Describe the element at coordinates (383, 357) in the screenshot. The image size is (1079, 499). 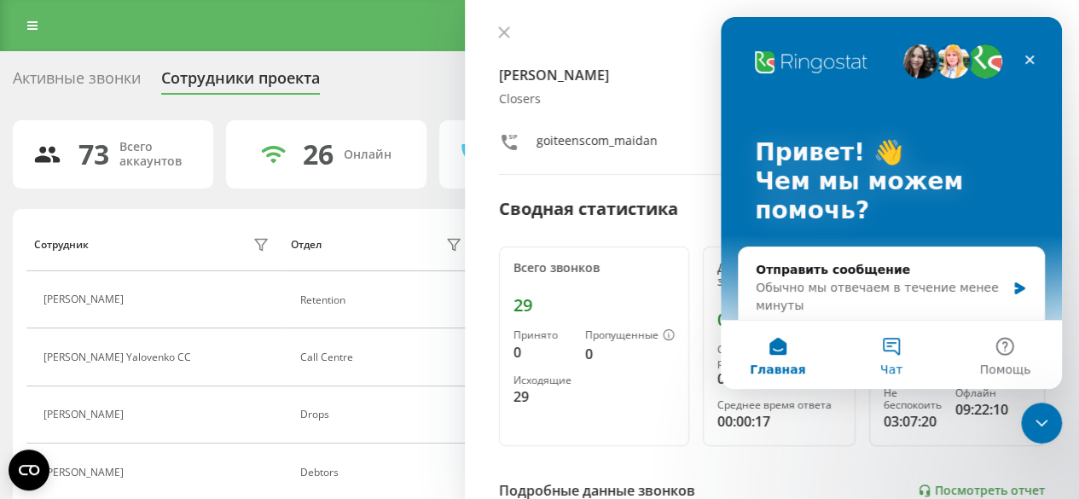
I see `div: Call Centre` at that location.